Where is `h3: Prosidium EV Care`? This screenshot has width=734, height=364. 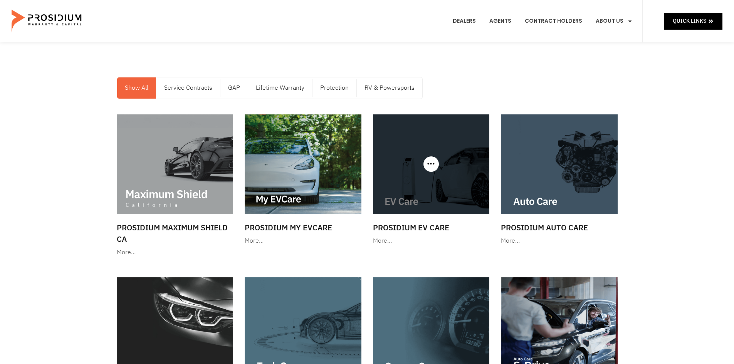 h3: Prosidium EV Care is located at coordinates (431, 228).